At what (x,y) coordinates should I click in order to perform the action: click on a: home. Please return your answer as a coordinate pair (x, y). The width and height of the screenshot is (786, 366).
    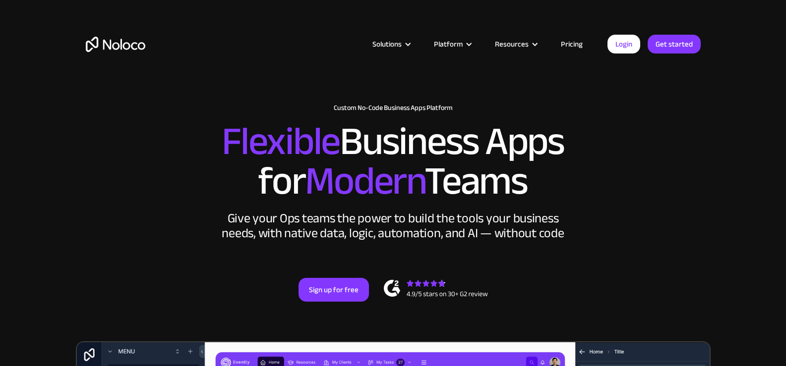
    Looking at the image, I should click on (116, 44).